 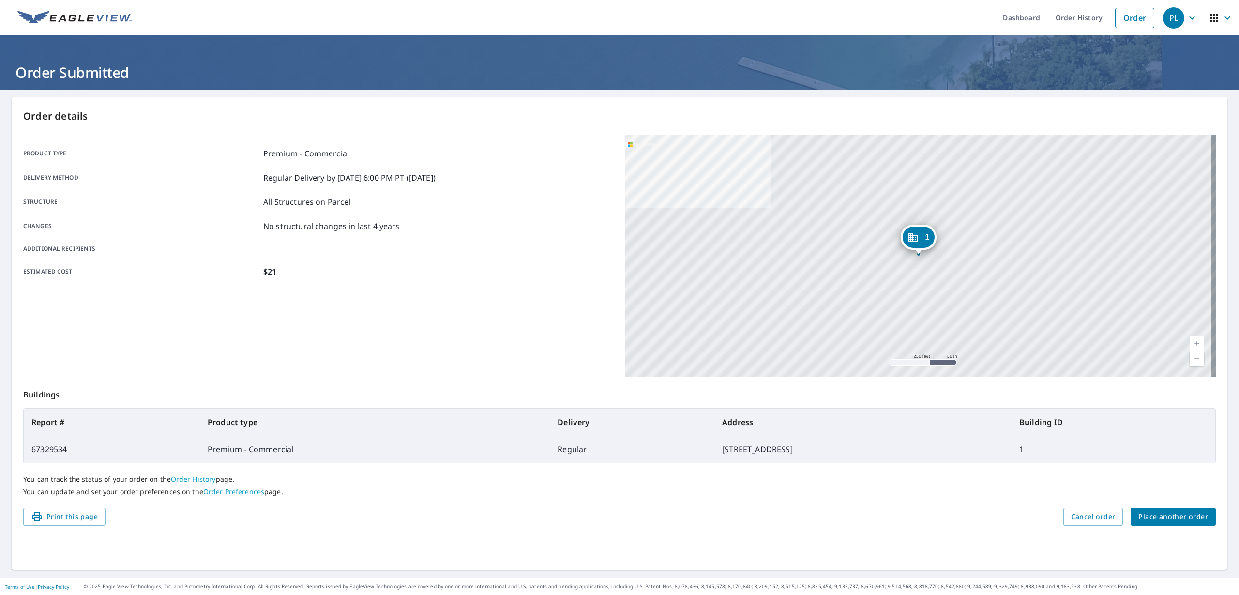 What do you see at coordinates (1174, 517) in the screenshot?
I see `span: Place another order` at bounding box center [1174, 517].